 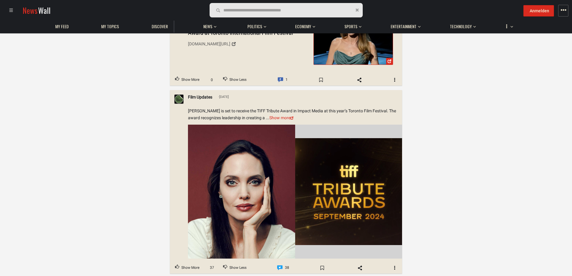 What do you see at coordinates (287, 268) in the screenshot?
I see `span: 38` at bounding box center [287, 268].